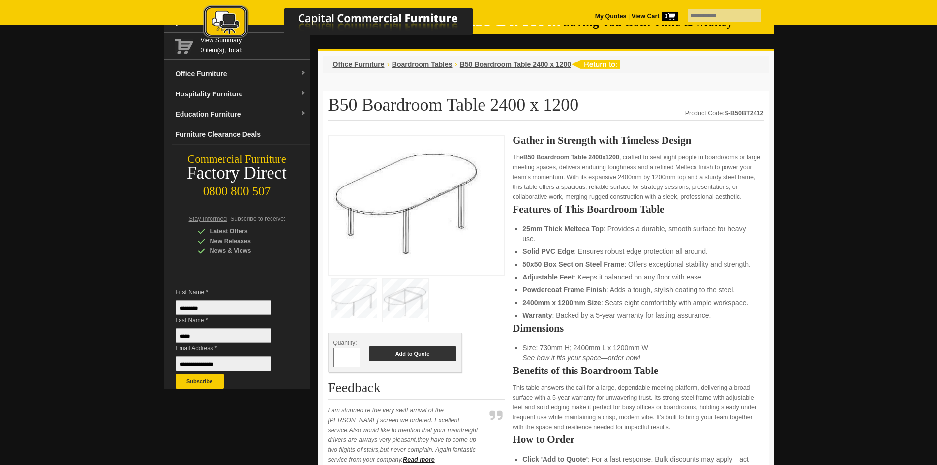 Image resolution: width=937 pixels, height=465 pixels. What do you see at coordinates (638, 277) in the screenshot?
I see `li: : Keeps it balanced on any floor with ease.` at bounding box center [638, 277].